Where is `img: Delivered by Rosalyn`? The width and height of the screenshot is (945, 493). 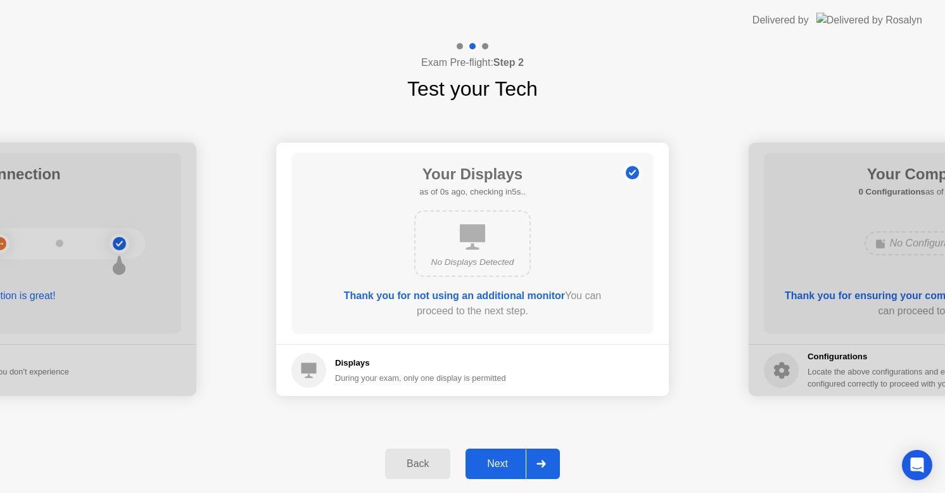 img: Delivered by Rosalyn is located at coordinates (869, 20).